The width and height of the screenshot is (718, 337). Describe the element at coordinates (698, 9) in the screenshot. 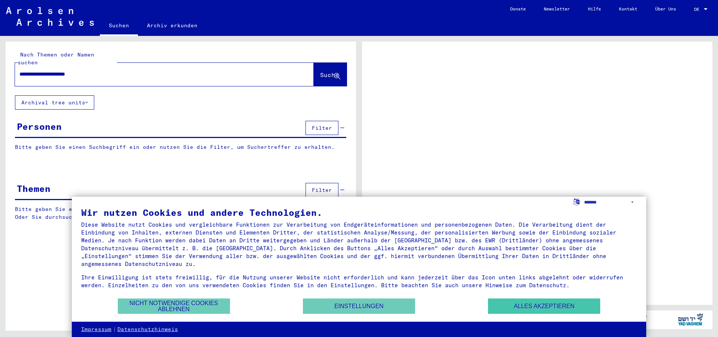

I see `span: DE` at that location.